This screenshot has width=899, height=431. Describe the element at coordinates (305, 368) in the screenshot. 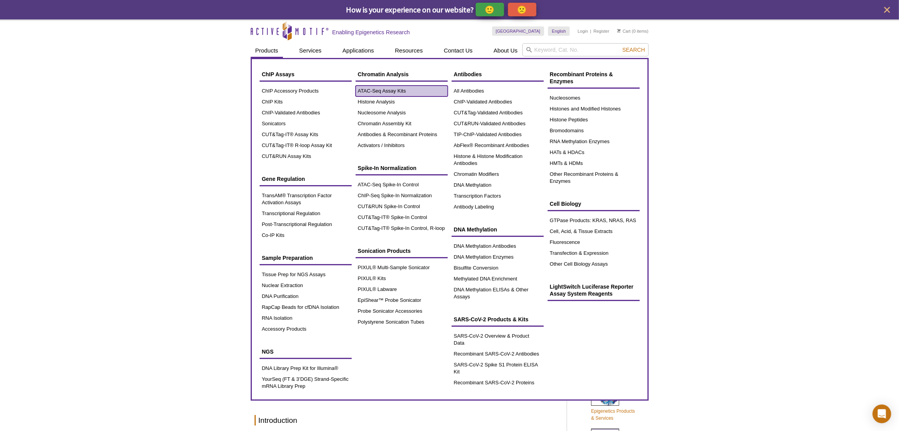

I see `a: DNA Library Prep Kit for Illumina®` at that location.